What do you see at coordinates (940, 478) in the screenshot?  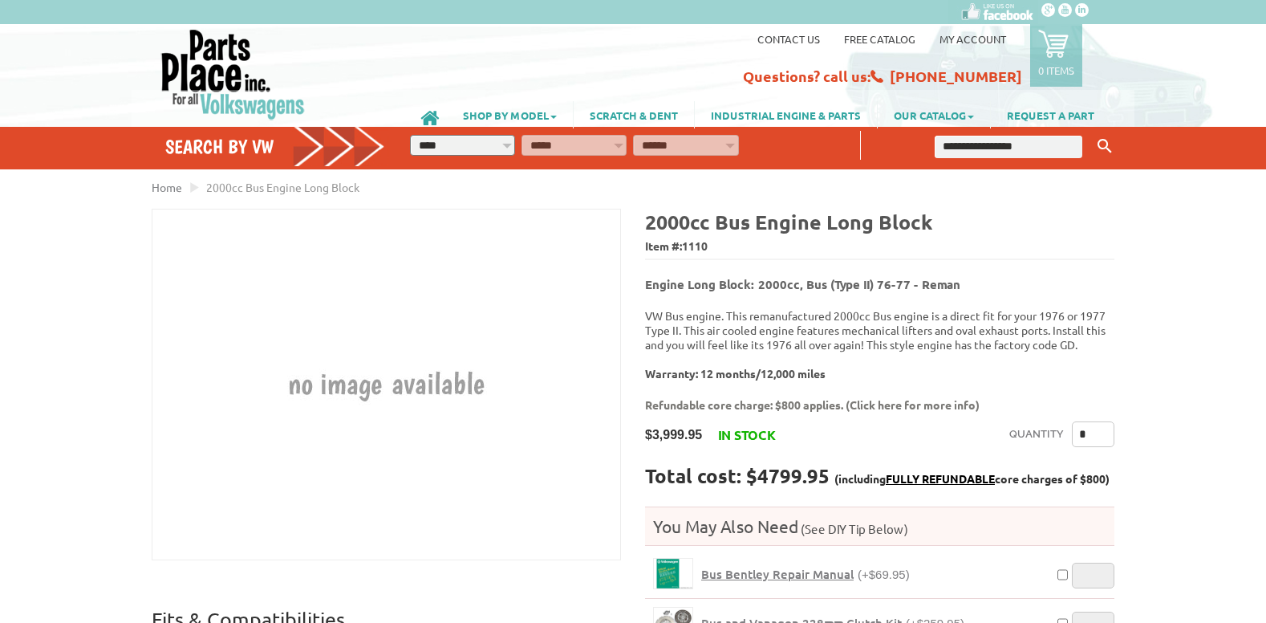 I see `a: FULLY REFUNDABLE` at bounding box center [940, 478].